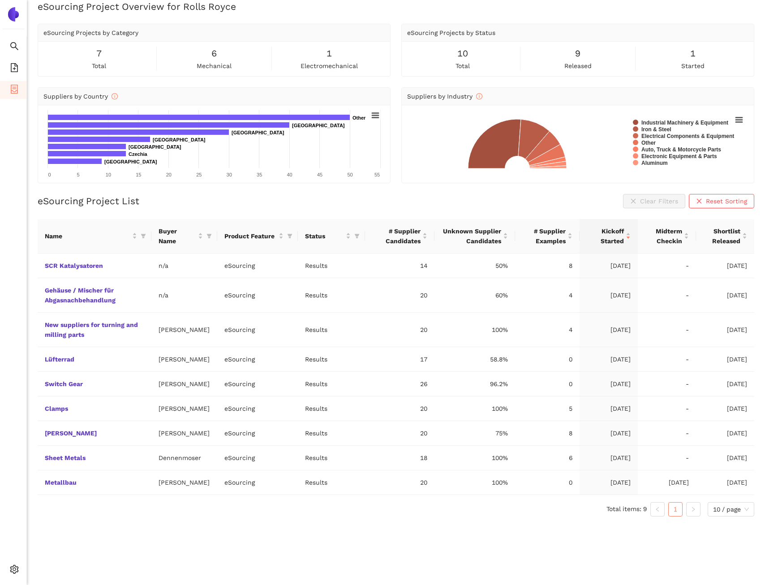 This screenshot has width=765, height=585. What do you see at coordinates (727, 201) in the screenshot?
I see `span: Reset Sorting` at bounding box center [727, 201].